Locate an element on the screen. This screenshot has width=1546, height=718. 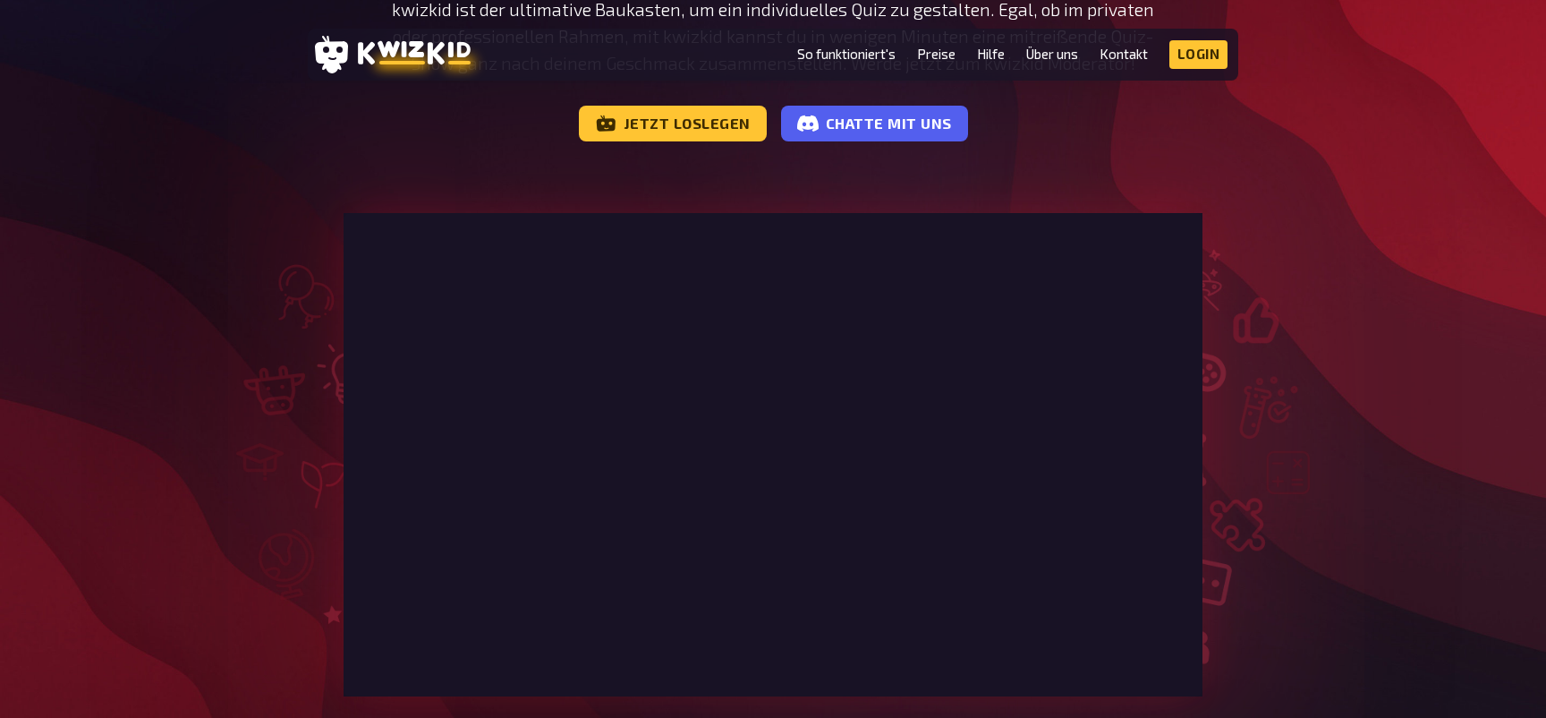
a: Chatte mit uns is located at coordinates (874, 123).